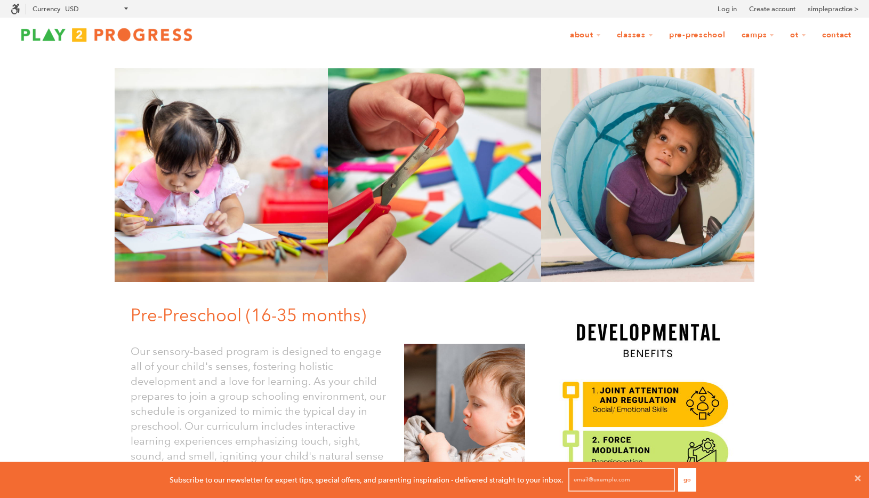  I want to click on h1: Pre-Preschool (16-35 months), so click(332, 315).